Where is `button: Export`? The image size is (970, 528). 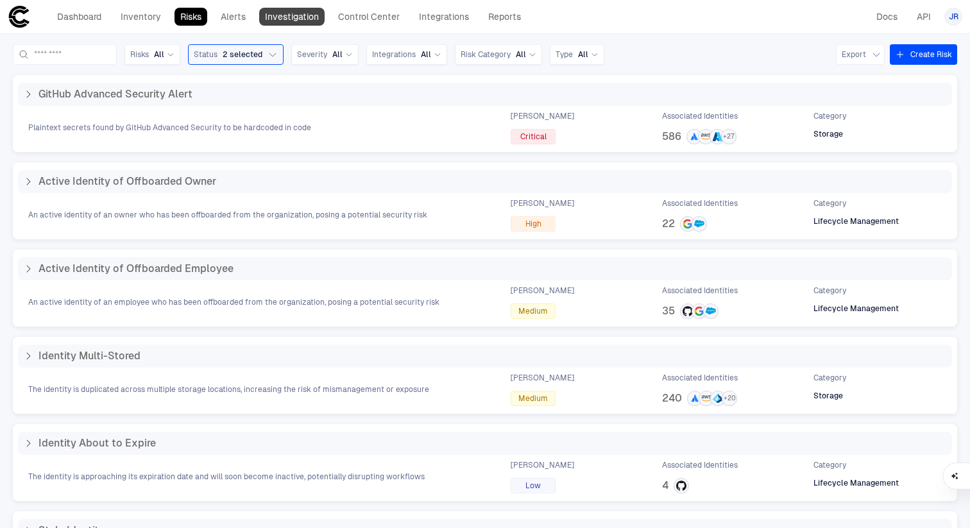
button: Export is located at coordinates (860, 55).